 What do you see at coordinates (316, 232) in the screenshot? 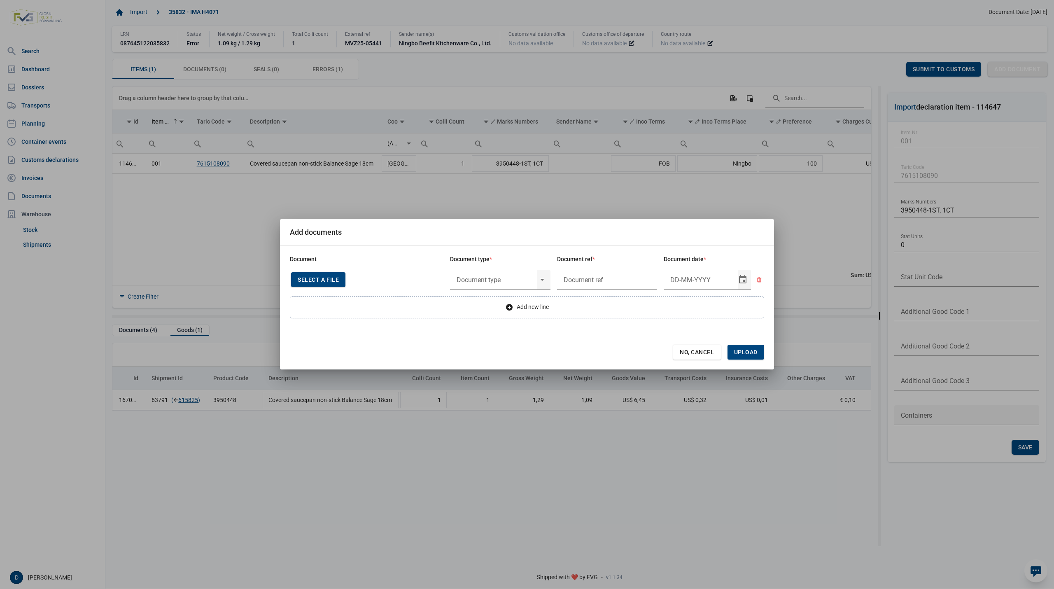
I see `div: Add documents` at bounding box center [316, 232].